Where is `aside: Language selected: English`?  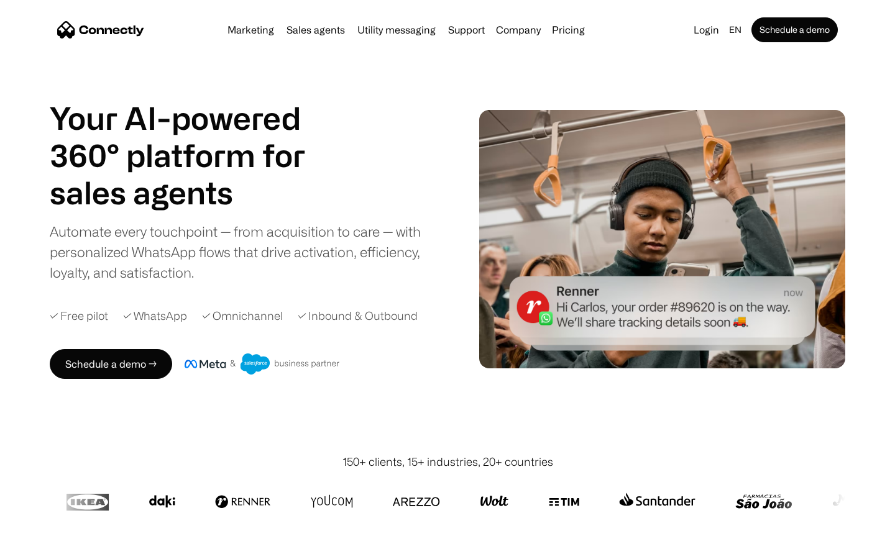 aside: Language selected: English is located at coordinates (43, 546).